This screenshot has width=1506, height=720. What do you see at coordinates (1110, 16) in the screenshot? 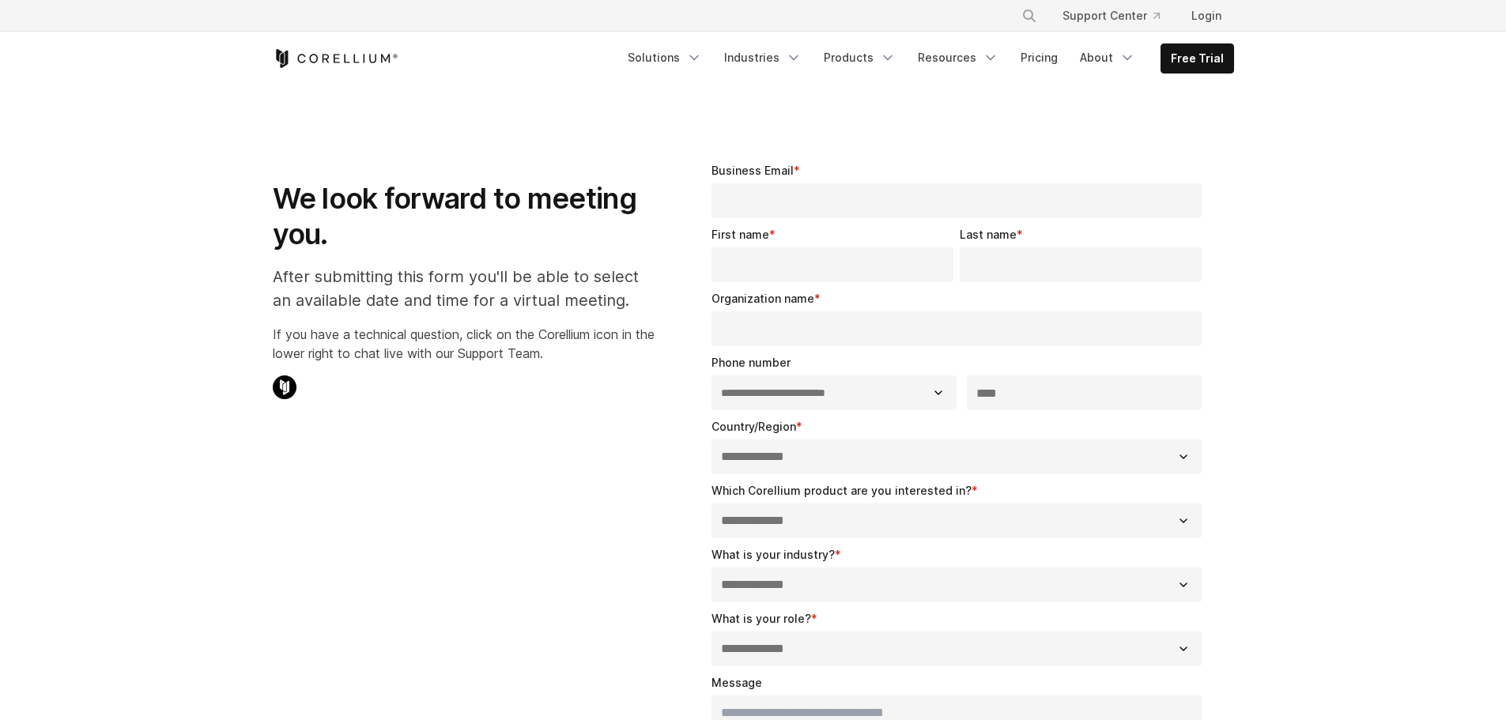
I see `a: Support Center` at bounding box center [1110, 16].